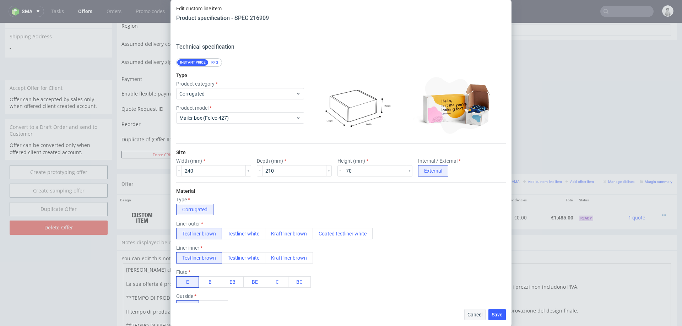 The height and width of the screenshot is (326, 682). Describe the element at coordinates (277, 282) in the screenshot. I see `button: C` at that location.